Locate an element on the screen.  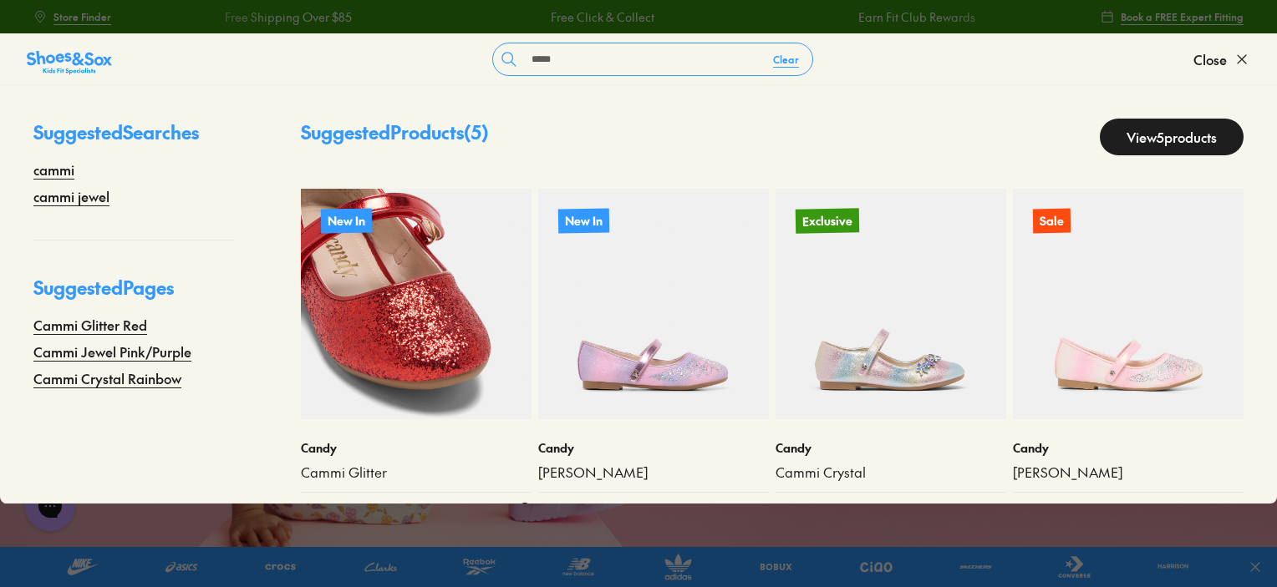
a: Cammi Glitter is located at coordinates (416, 473).